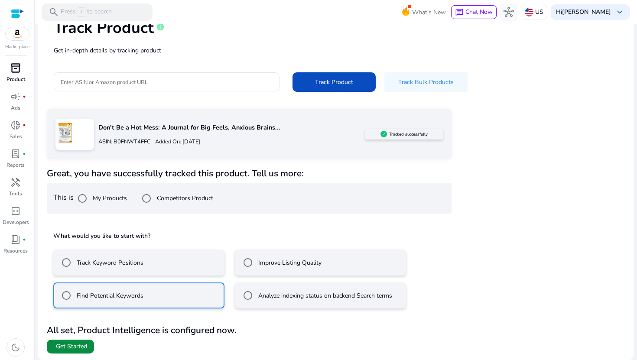  What do you see at coordinates (184, 198) in the screenshot?
I see `label: Competitors Product` at bounding box center [184, 198].